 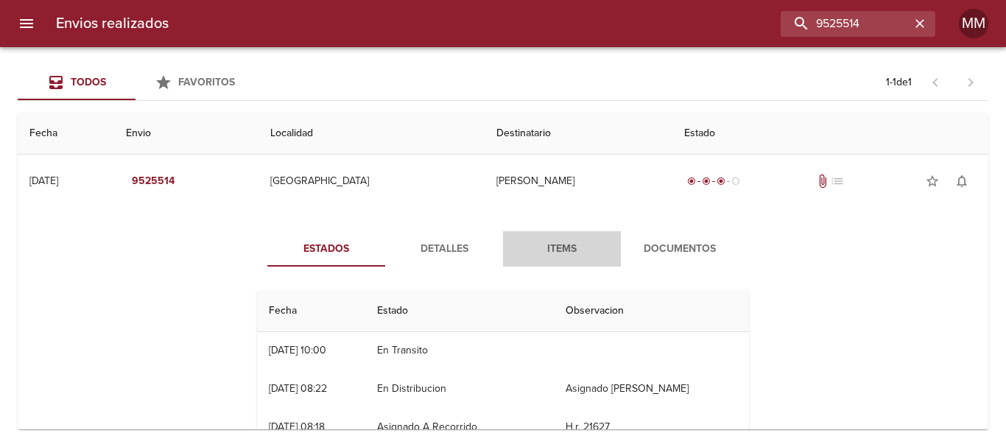 What do you see at coordinates (371, 133) in the screenshot?
I see `th: Localidad` at bounding box center [371, 133].